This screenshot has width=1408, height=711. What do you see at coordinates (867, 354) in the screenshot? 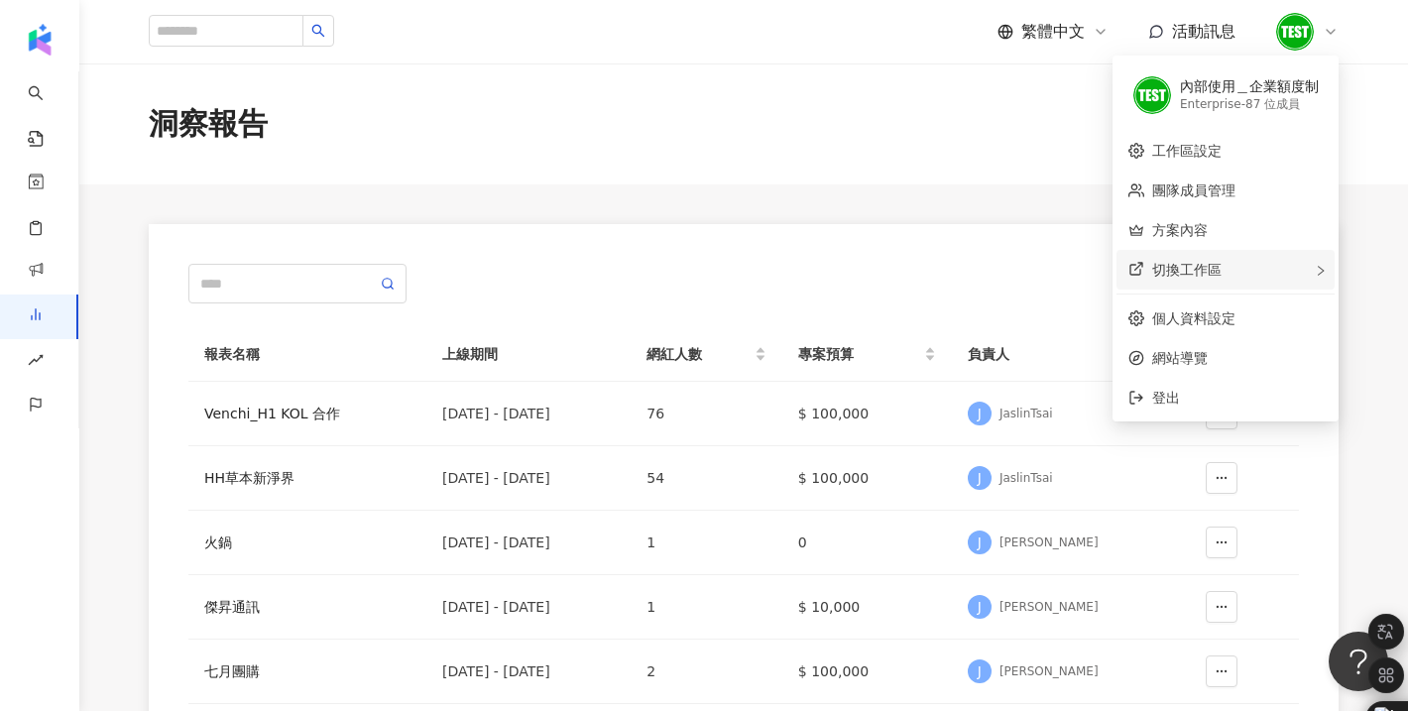
I see `th: 專案預算` at bounding box center [867, 354].